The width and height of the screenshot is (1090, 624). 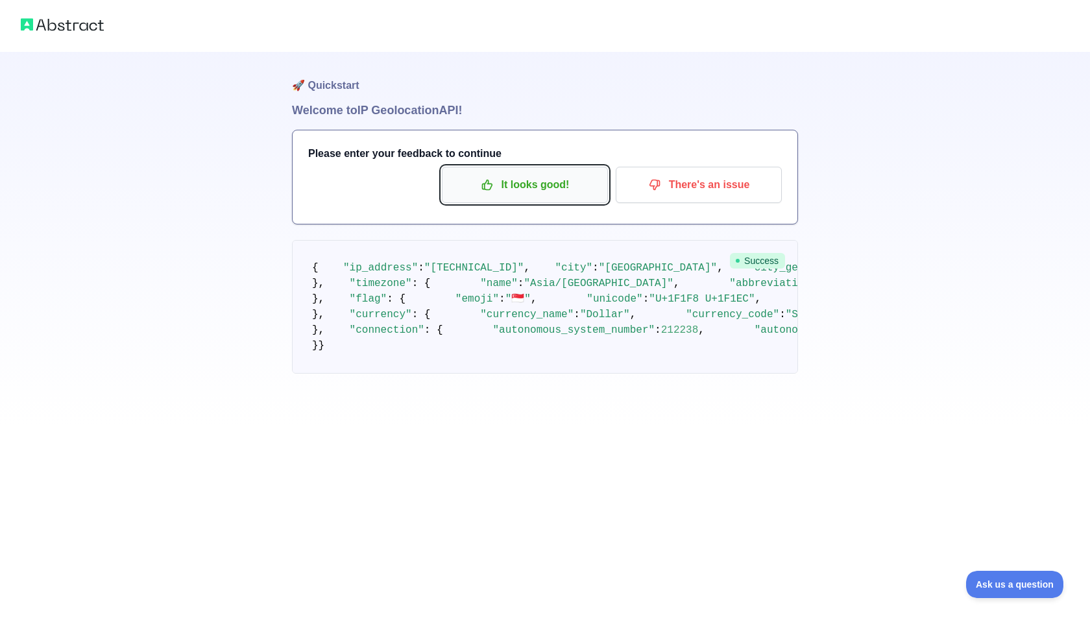 What do you see at coordinates (381, 283) in the screenshot?
I see `span: "timezone"` at bounding box center [381, 283].